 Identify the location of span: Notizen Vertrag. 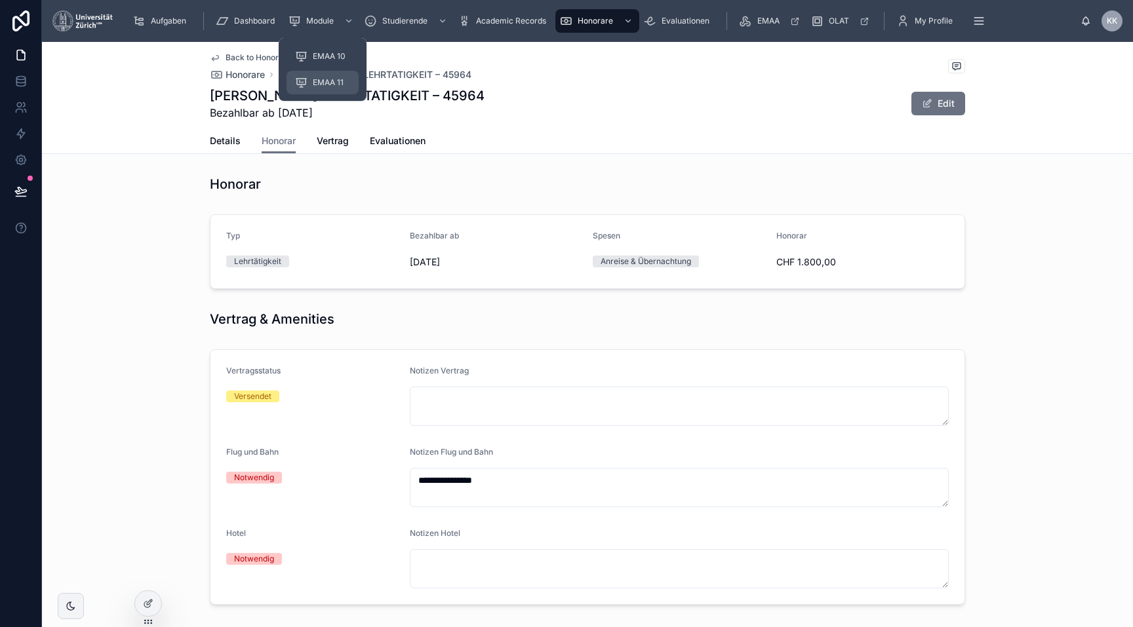
(439, 370).